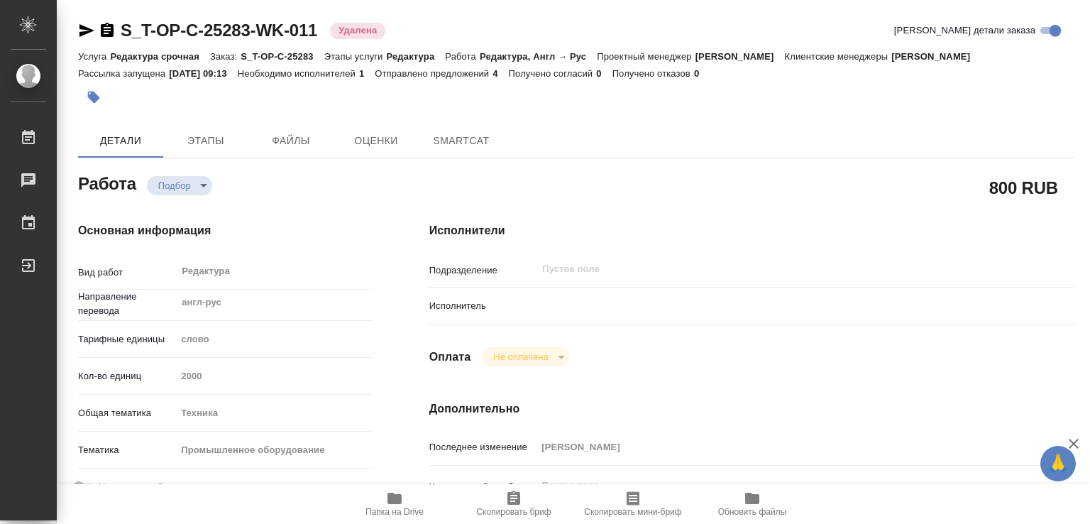  What do you see at coordinates (752, 504) in the screenshot?
I see `button: Обновить файлы` at bounding box center [752, 504].